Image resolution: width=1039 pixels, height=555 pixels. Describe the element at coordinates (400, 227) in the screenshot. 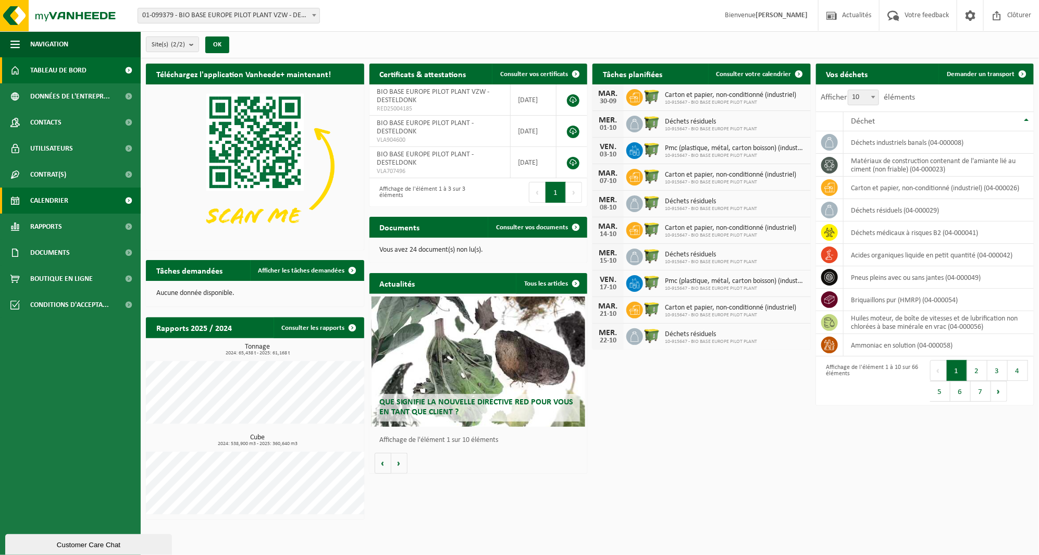

I see `h2: Documents` at that location.